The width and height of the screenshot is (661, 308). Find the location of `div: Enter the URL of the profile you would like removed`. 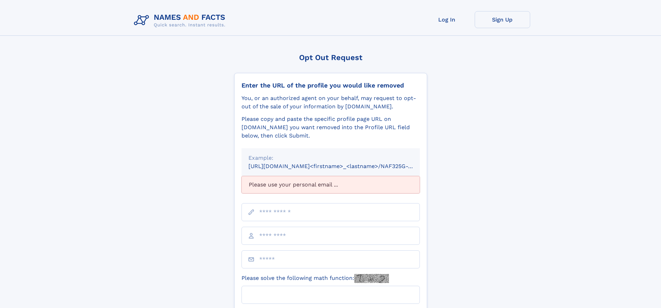

div: Enter the URL of the profile you would like removed is located at coordinates (331, 85).